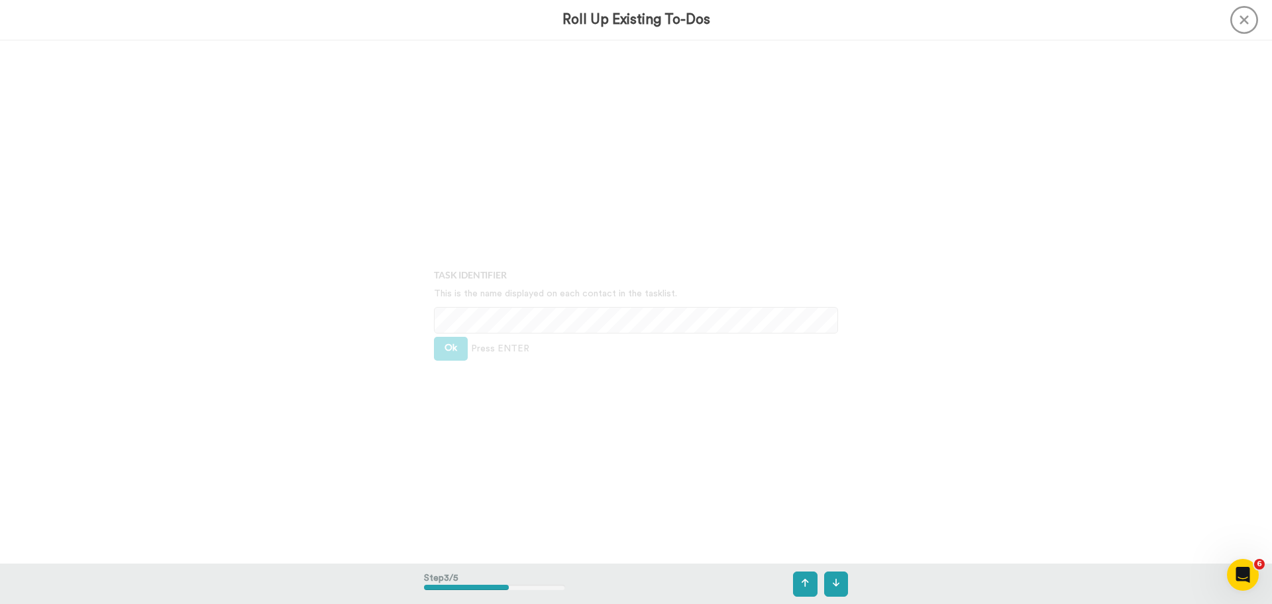 Image resolution: width=1272 pixels, height=604 pixels. Describe the element at coordinates (1260, 564) in the screenshot. I see `span: 6` at that location.